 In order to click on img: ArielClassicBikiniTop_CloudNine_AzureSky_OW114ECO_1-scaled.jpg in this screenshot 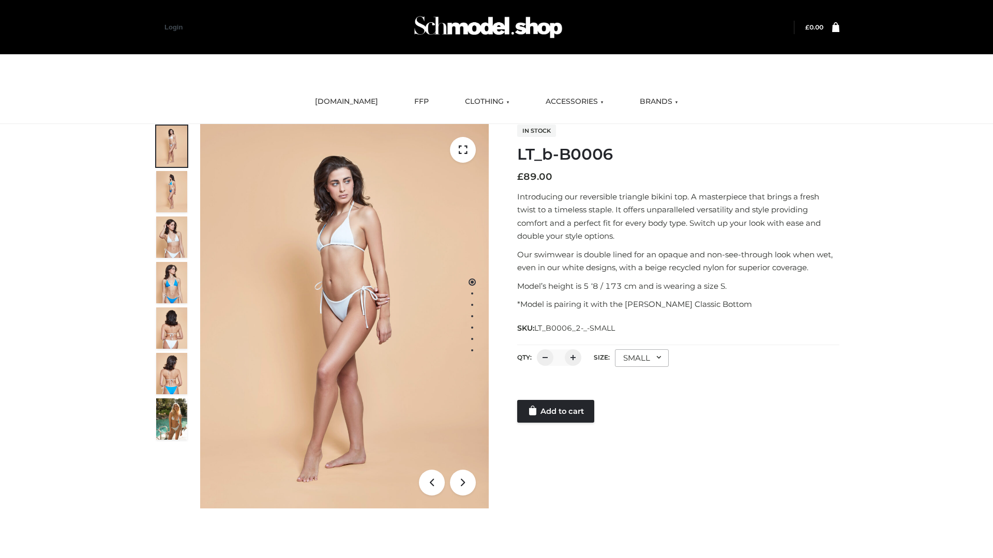, I will do `click(172, 146)`.